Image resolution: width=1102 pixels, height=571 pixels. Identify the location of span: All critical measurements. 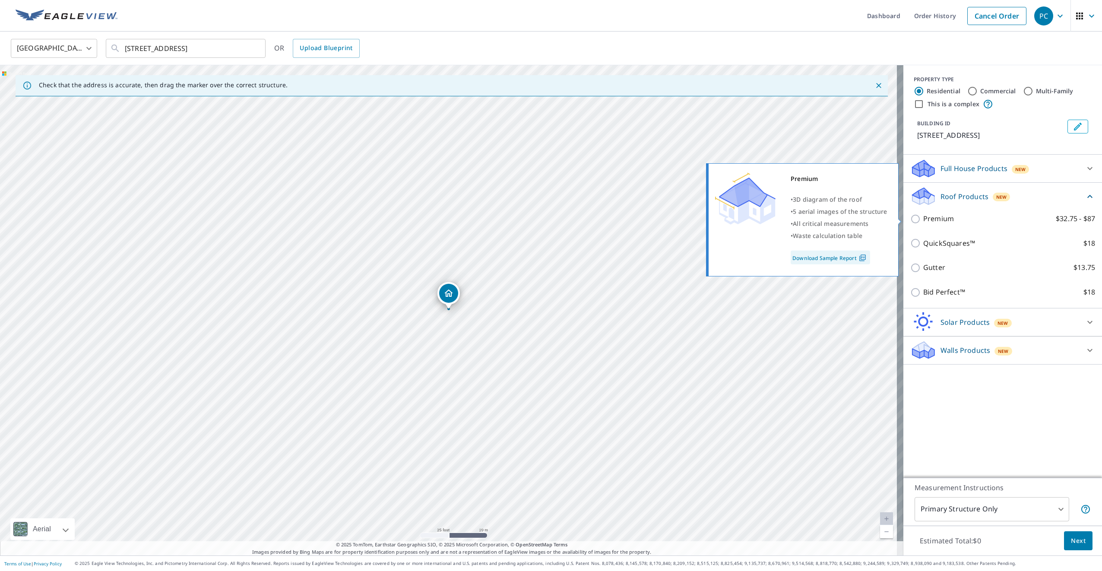
(830, 223).